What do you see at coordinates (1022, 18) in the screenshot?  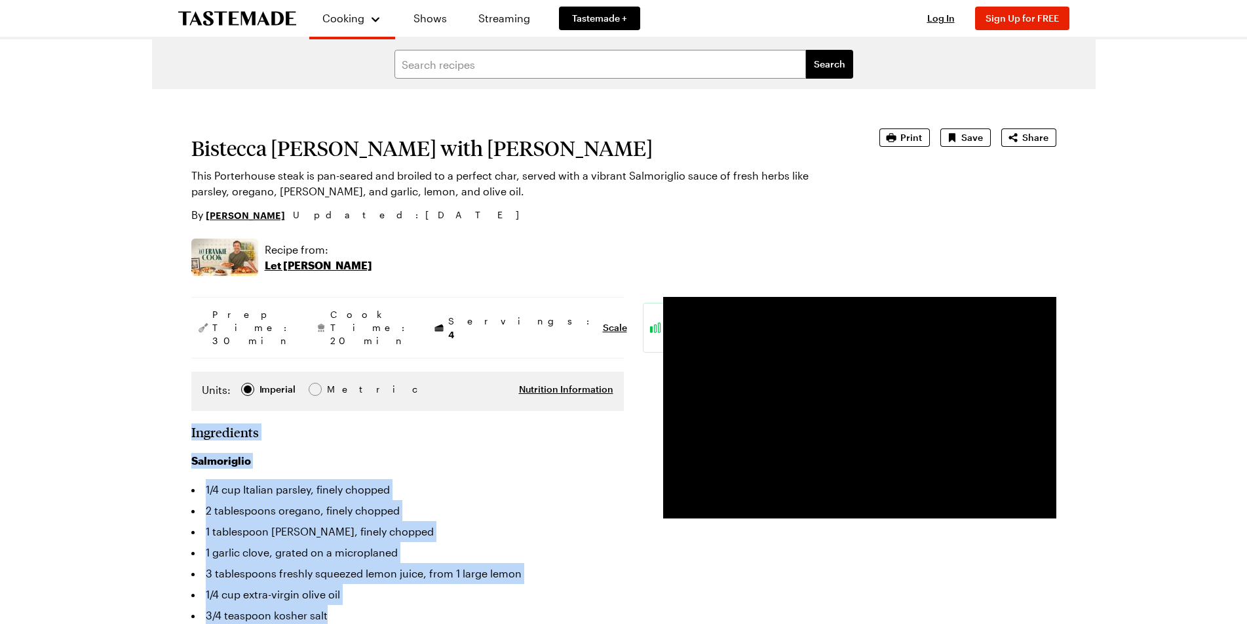 I see `button: Sign Up for FREE` at bounding box center [1022, 18].